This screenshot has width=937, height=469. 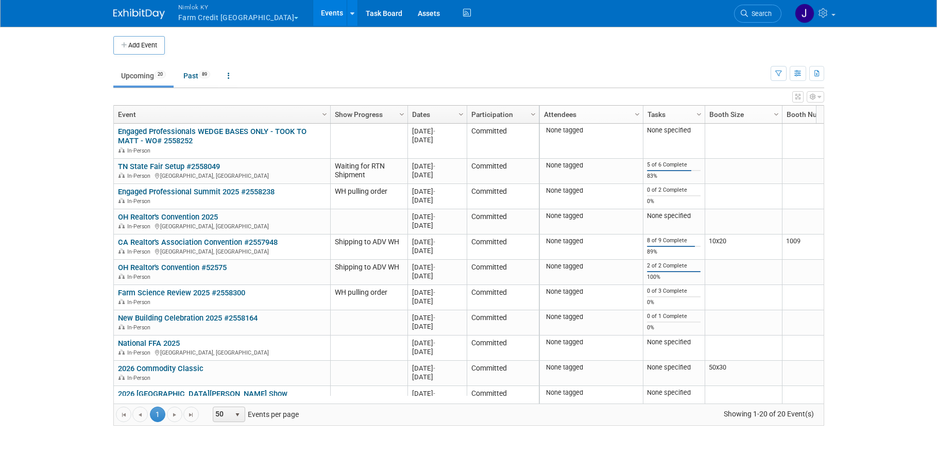 I want to click on span: Search, so click(x=760, y=13).